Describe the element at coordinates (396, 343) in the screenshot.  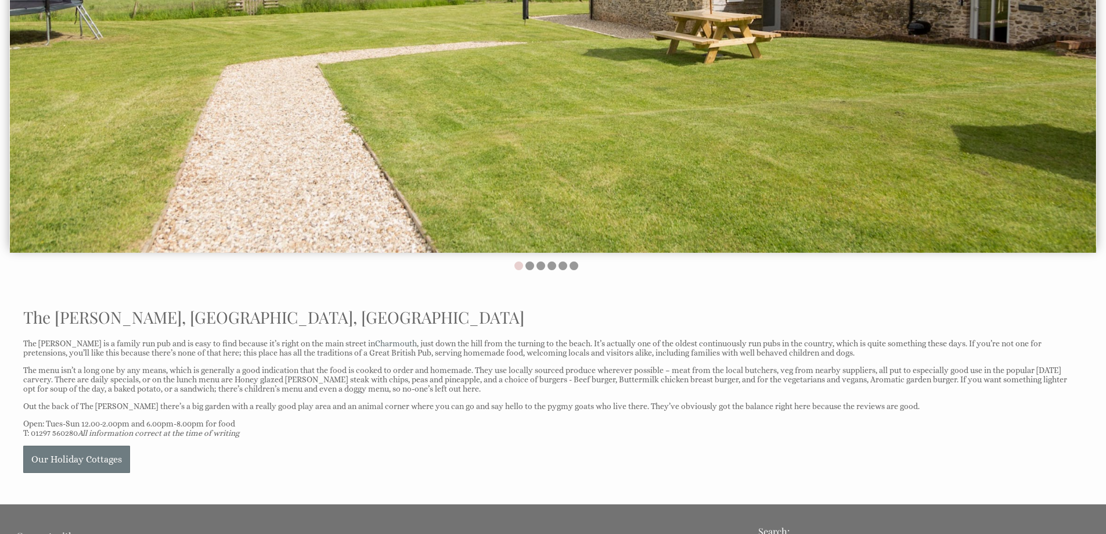
I see `a: Charmouth` at that location.